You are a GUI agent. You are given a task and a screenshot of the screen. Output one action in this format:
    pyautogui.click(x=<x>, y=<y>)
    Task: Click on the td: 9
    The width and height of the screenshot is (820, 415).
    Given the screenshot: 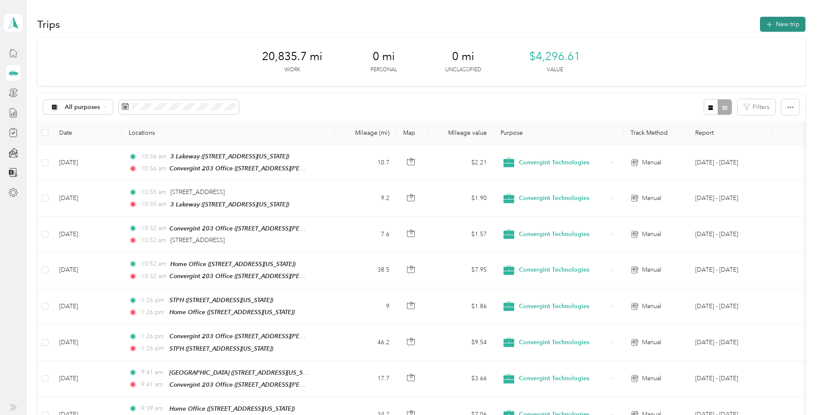 What is the action you would take?
    pyautogui.click(x=366, y=306)
    